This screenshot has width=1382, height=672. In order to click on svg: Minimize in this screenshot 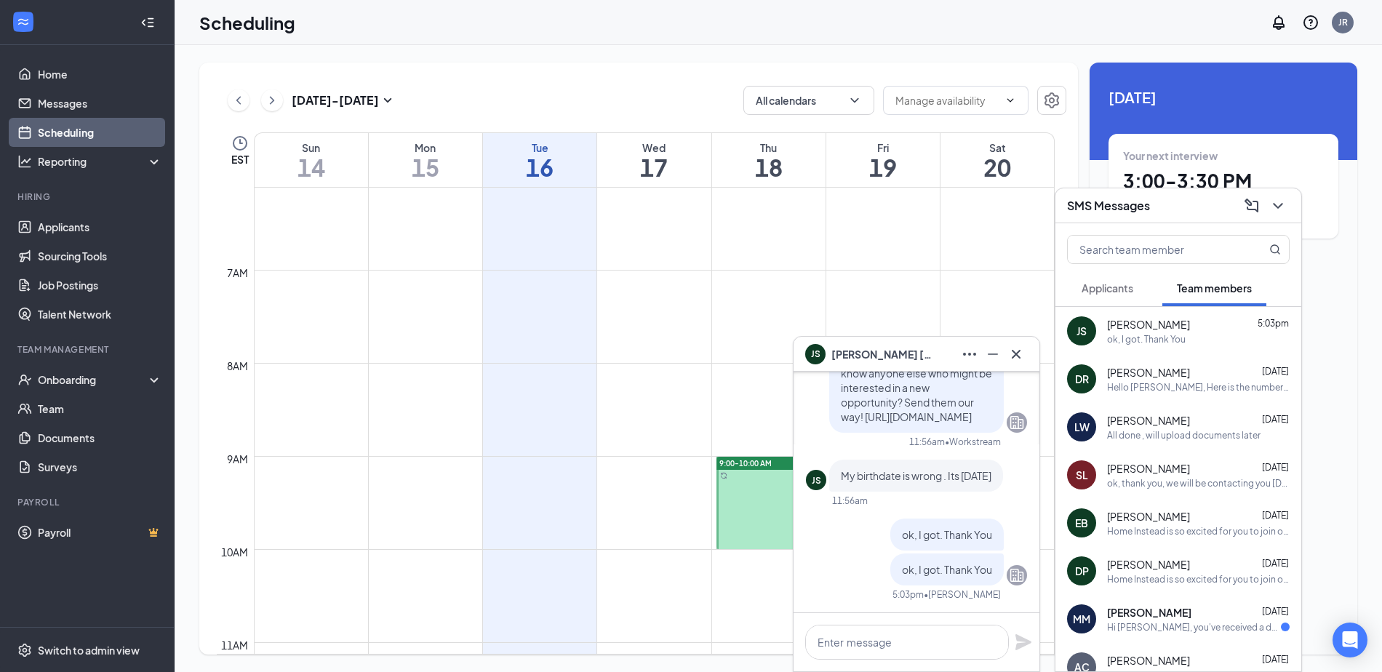, I will do `click(993, 354)`.